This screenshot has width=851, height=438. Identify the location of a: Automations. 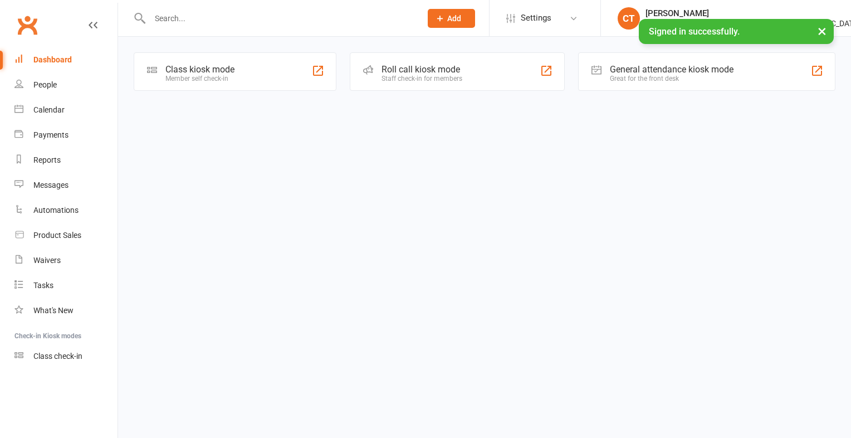
(66, 210).